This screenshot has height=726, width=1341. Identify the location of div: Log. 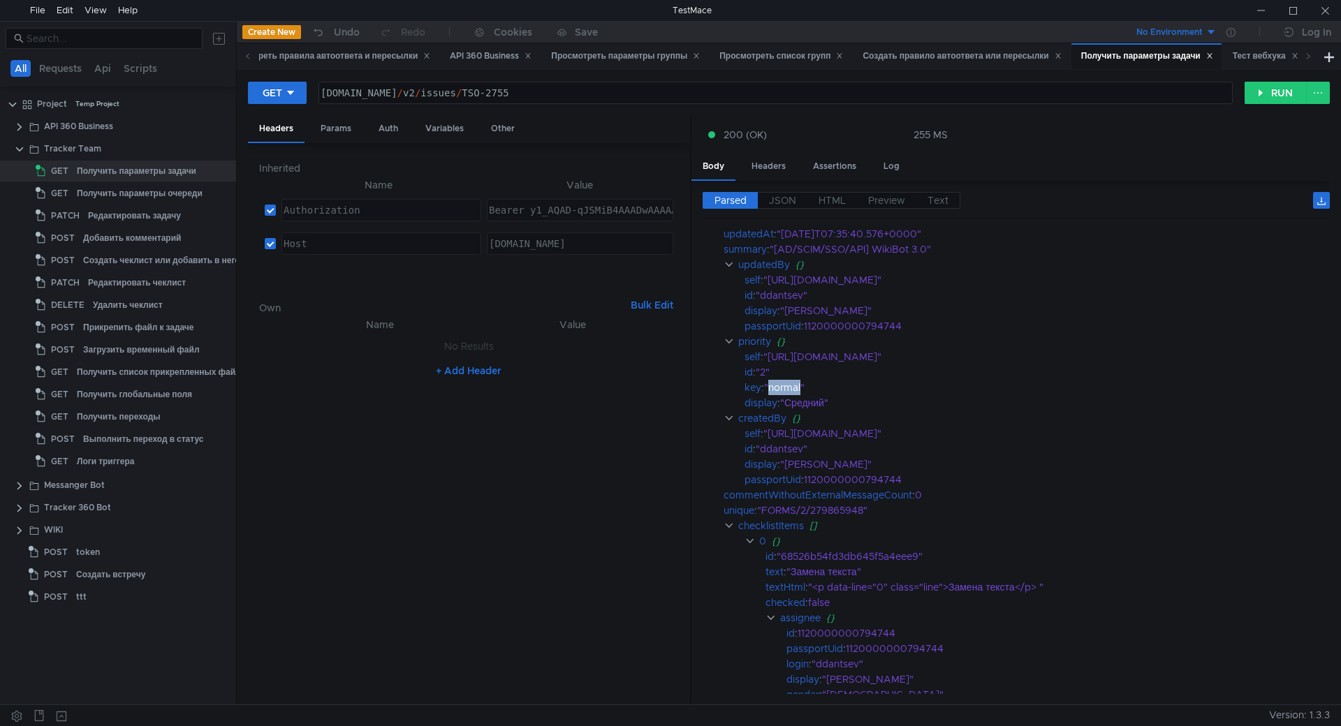
(891, 166).